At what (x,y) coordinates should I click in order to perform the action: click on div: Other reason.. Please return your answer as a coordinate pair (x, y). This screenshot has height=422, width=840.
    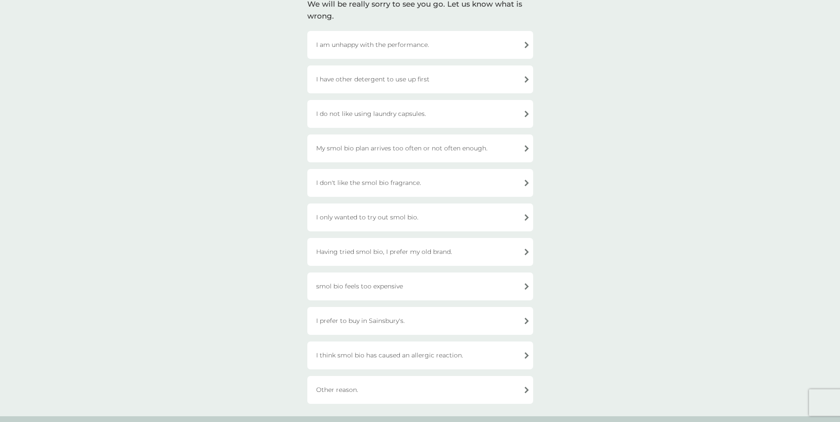
    Looking at the image, I should click on (420, 390).